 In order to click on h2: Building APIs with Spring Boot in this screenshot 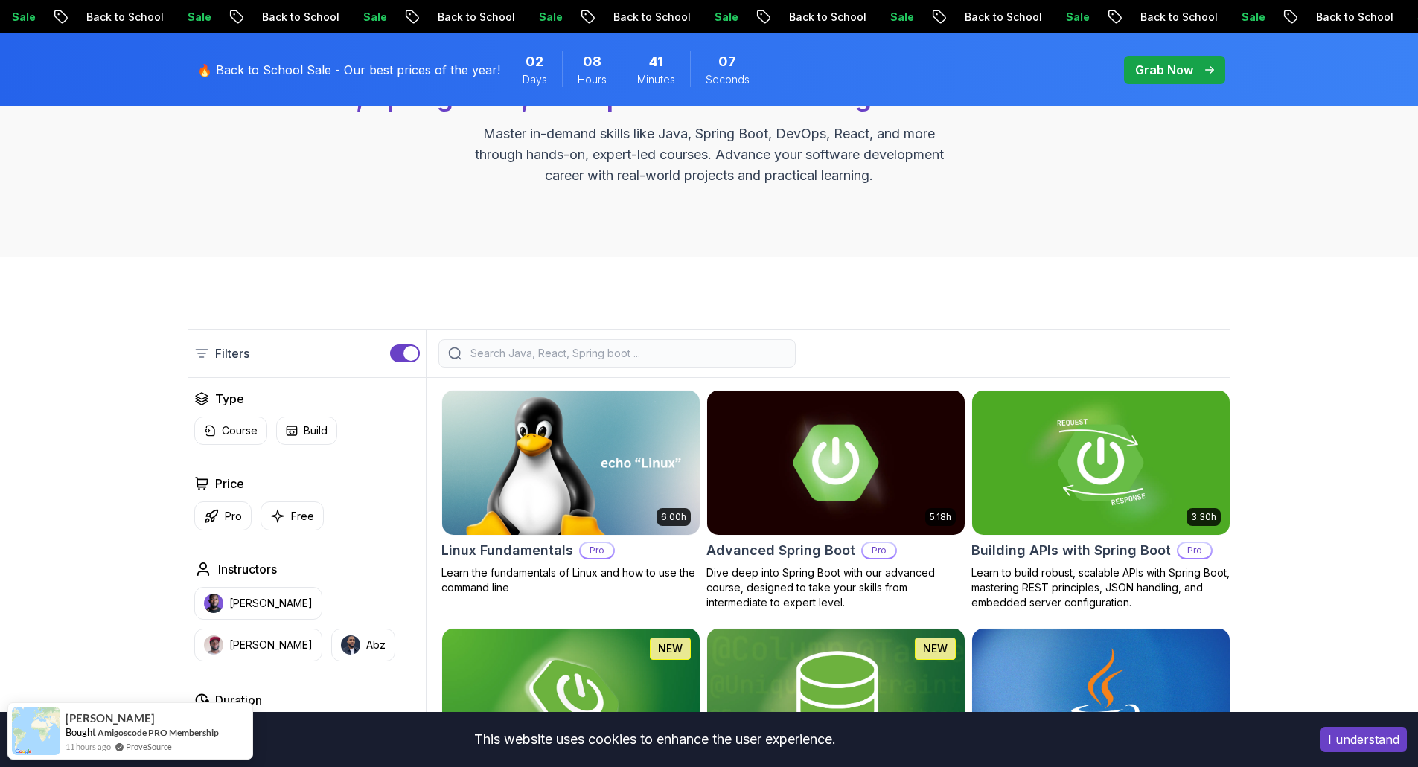, I will do `click(1071, 551)`.